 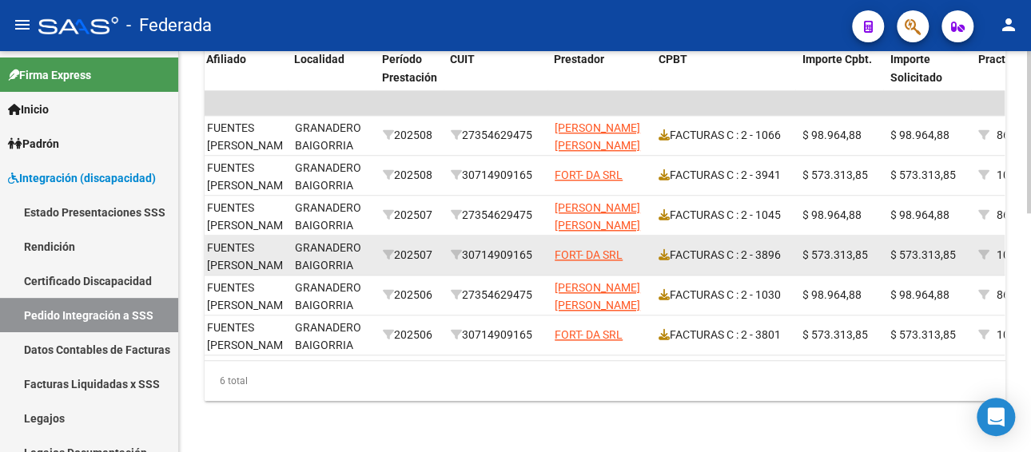 What do you see at coordinates (998, 59) in the screenshot?
I see `span: Practica` at bounding box center [998, 59].